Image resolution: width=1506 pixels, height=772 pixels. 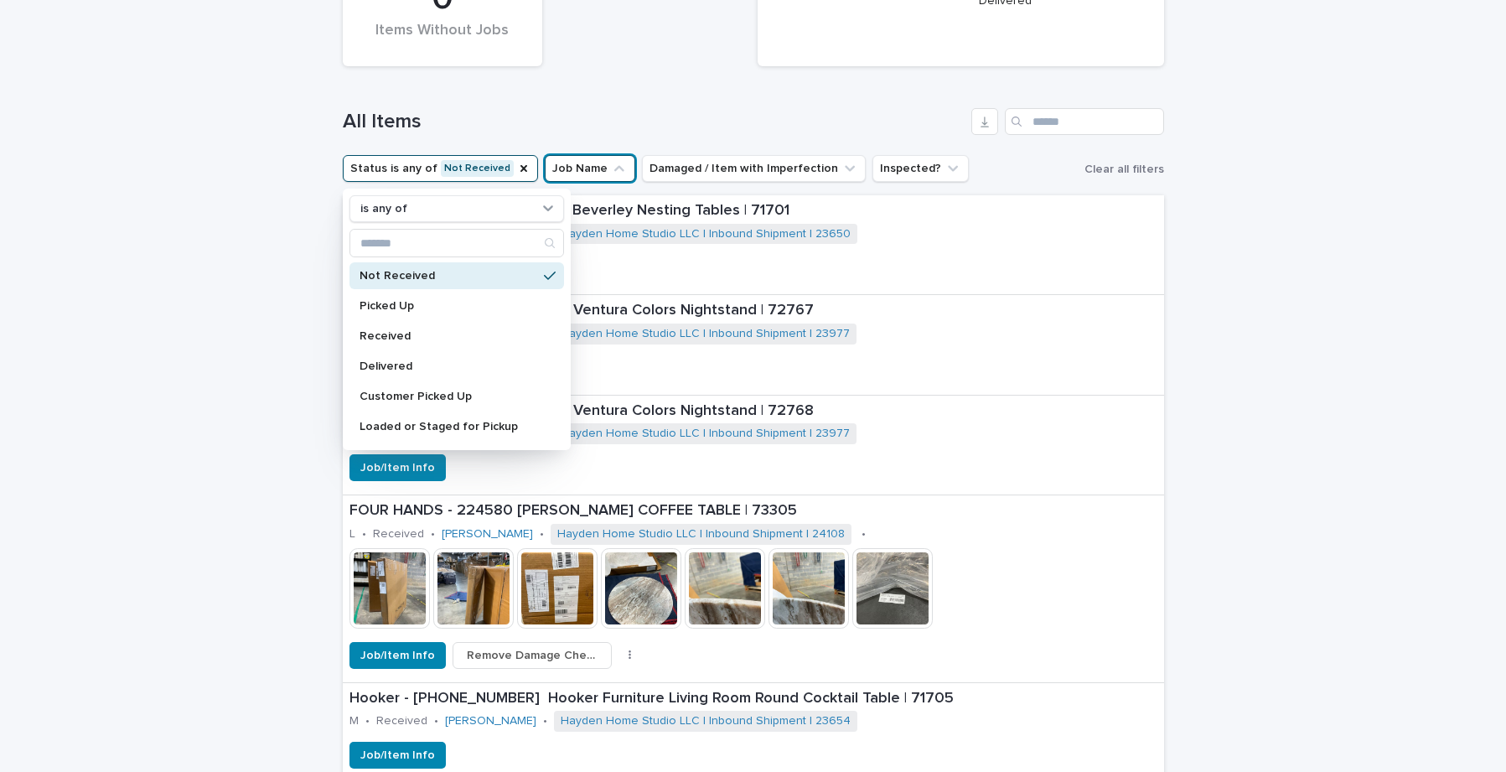 I want to click on button: Inspected?, so click(x=920, y=168).